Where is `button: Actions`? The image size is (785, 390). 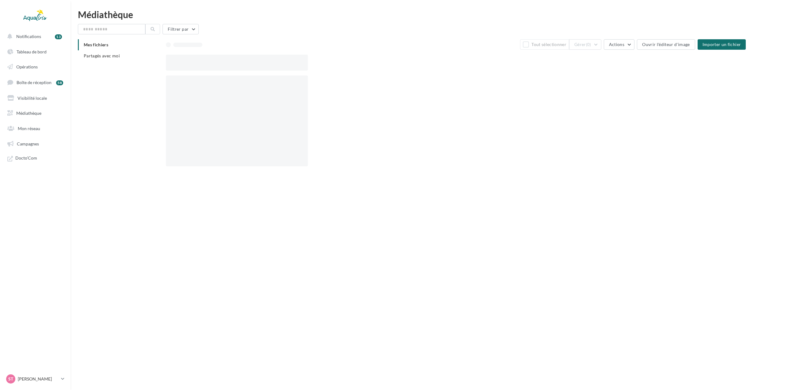 button: Actions is located at coordinates (619, 44).